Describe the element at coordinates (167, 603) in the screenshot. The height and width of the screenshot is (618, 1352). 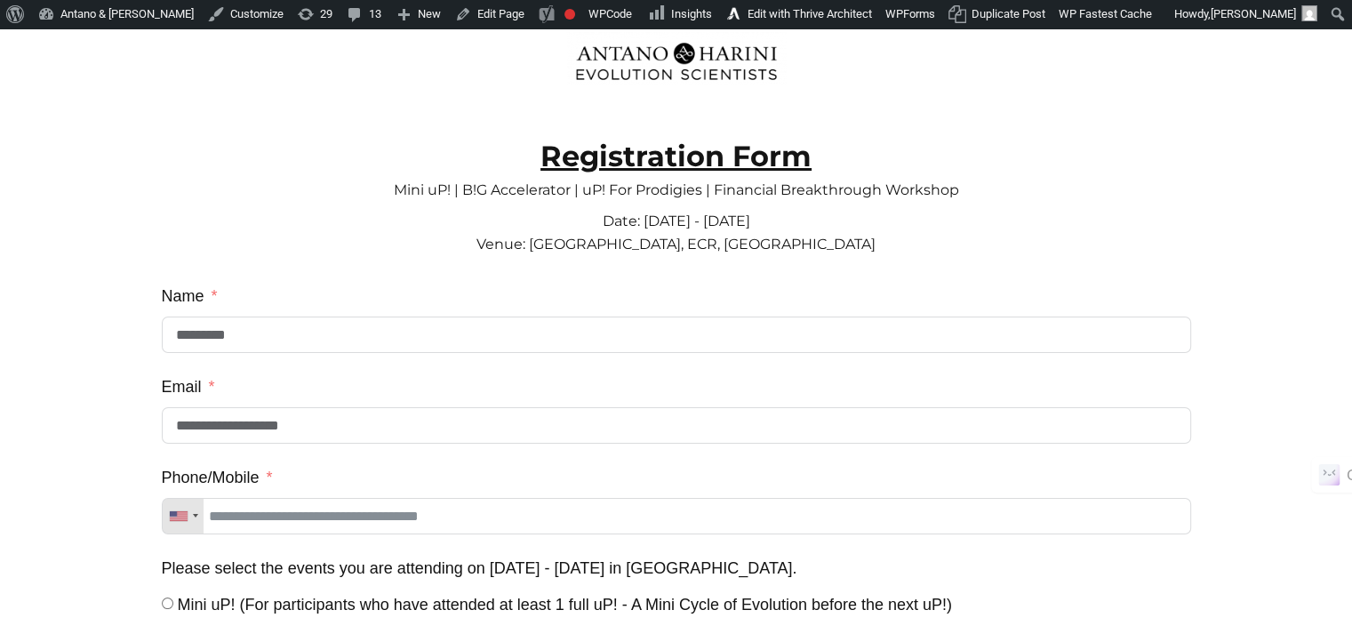
I see `input: Mini uP! (For participants who have attended at least 1 full uP! - A Mini Cycle of Evolution befo...` at that location.